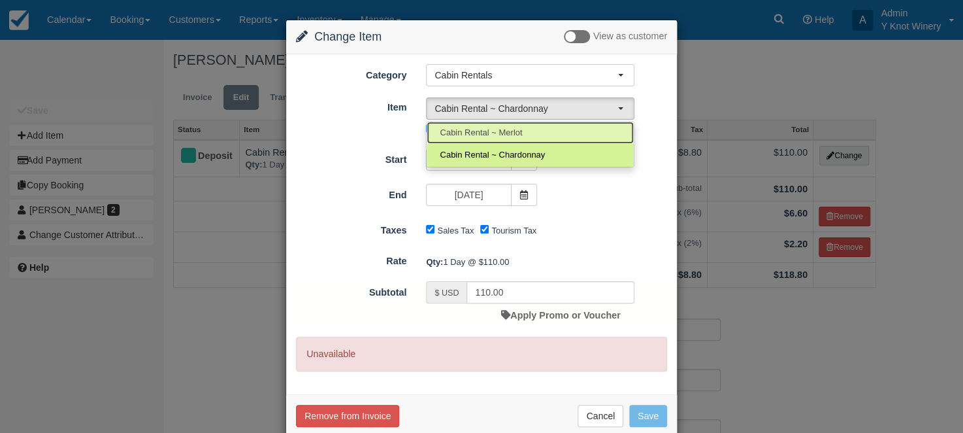 The image size is (963, 433). Describe the element at coordinates (514, 230) in the screenshot. I see `label: Tourism Tax` at that location.